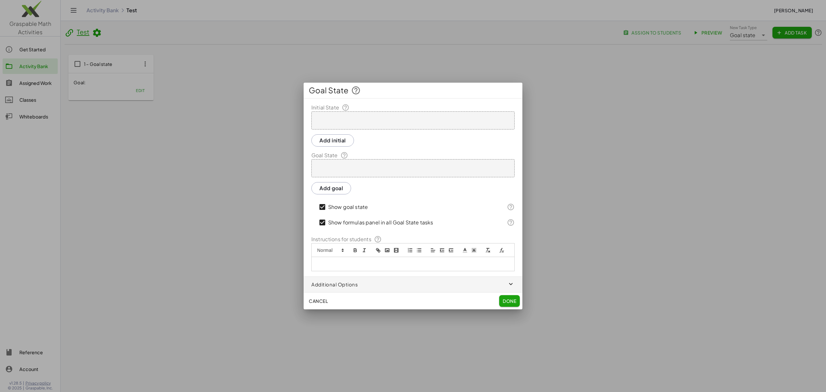 This screenshot has width=826, height=392. I want to click on button: list: ordered, so click(410, 250).